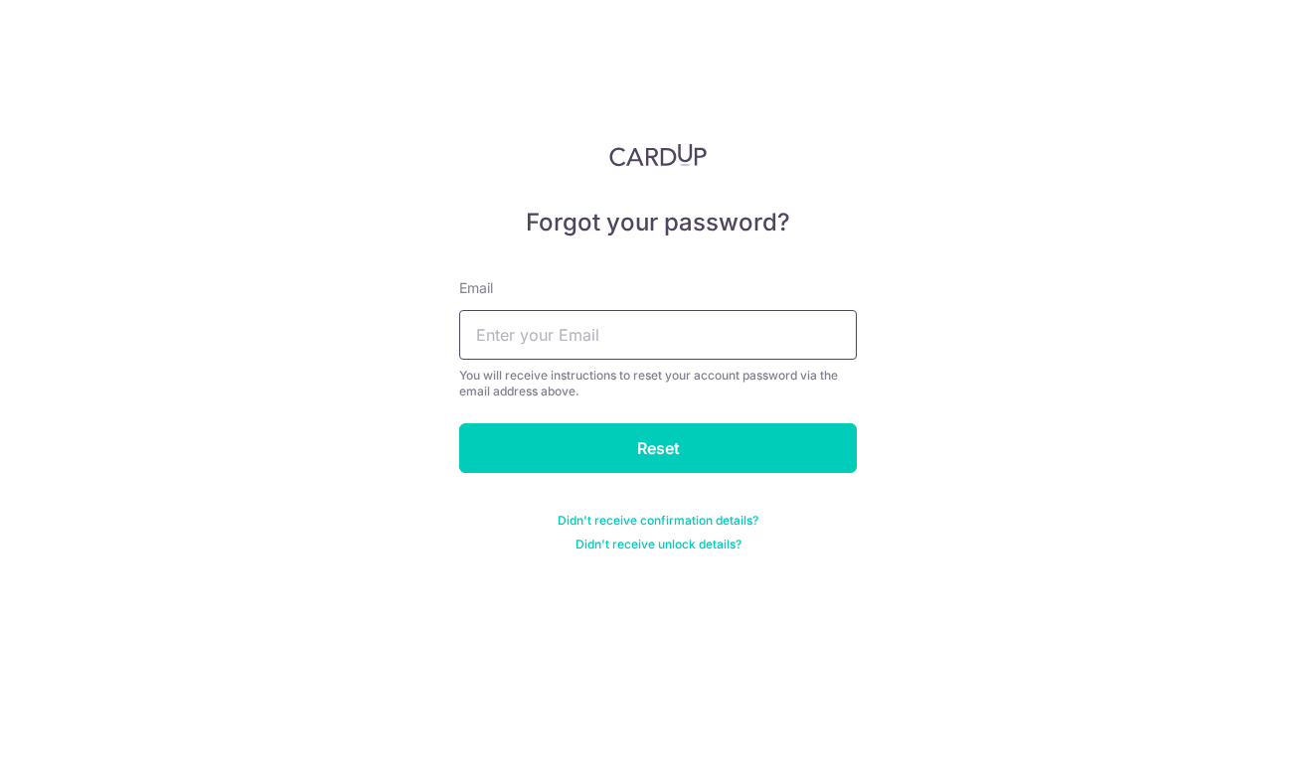  What do you see at coordinates (658, 155) in the screenshot?
I see `img: CardUp Logo` at bounding box center [658, 155].